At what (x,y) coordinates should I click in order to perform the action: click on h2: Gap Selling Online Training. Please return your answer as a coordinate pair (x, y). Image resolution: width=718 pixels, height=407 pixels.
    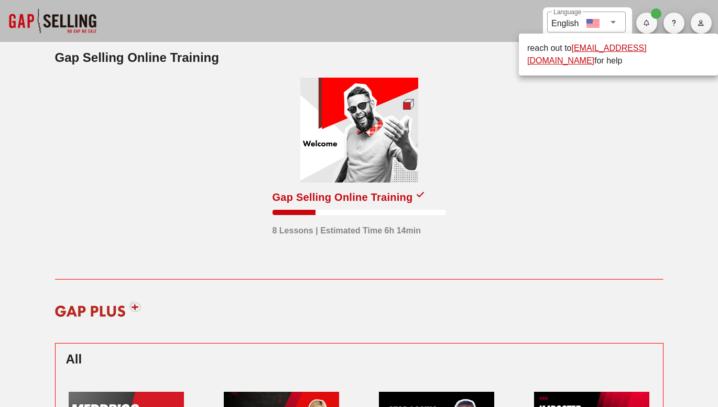
    Looking at the image, I should click on (359, 58).